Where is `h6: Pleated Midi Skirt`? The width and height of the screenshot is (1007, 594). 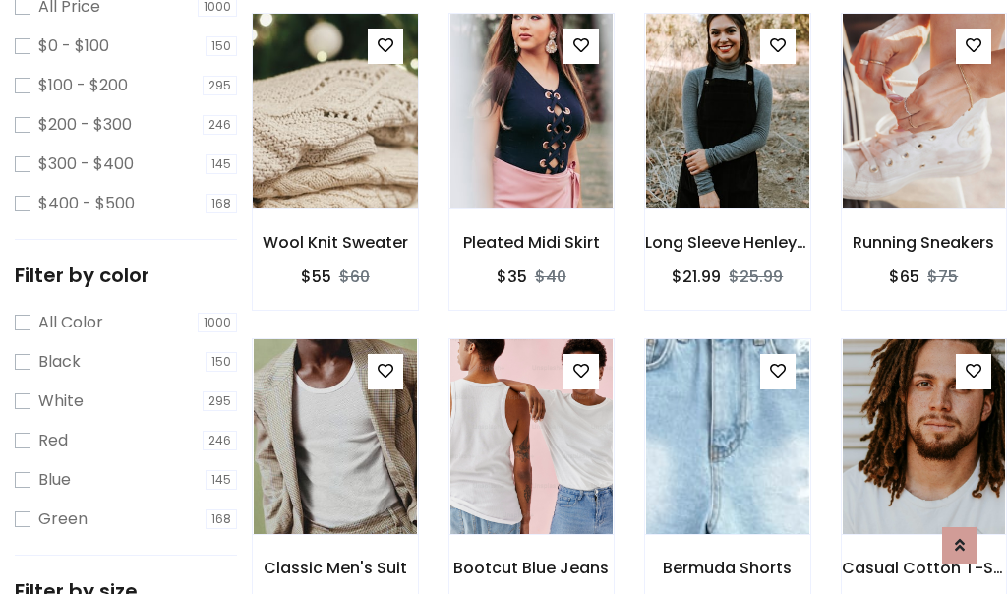
h6: Pleated Midi Skirt is located at coordinates (532, 242).